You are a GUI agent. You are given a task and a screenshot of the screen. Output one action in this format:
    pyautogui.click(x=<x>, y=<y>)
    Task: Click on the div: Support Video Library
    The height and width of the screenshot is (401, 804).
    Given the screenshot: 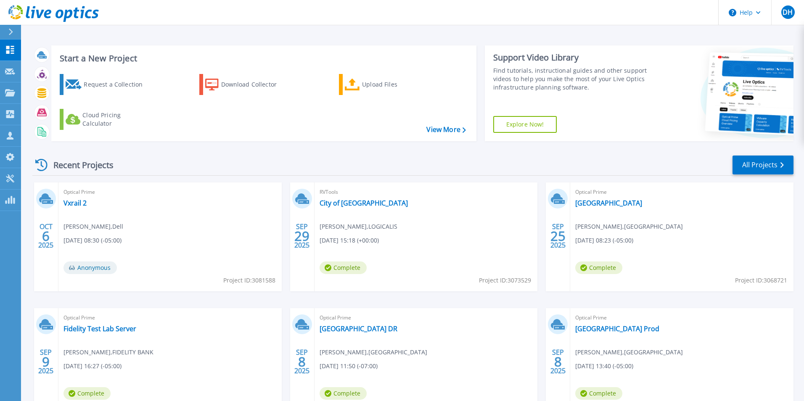 What is the action you would take?
    pyautogui.click(x=572, y=58)
    